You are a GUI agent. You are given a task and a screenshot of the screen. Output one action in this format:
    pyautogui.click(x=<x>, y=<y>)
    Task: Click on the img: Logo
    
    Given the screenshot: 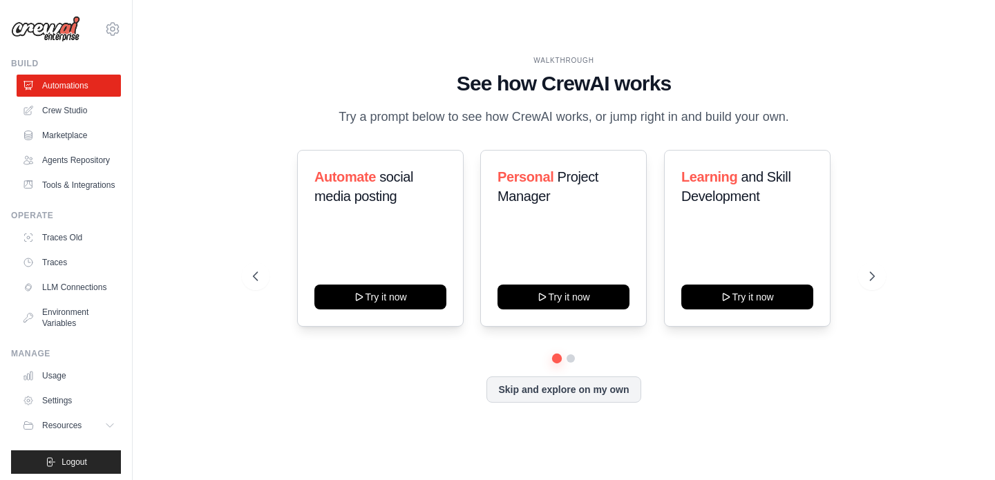 What is the action you would take?
    pyautogui.click(x=46, y=29)
    